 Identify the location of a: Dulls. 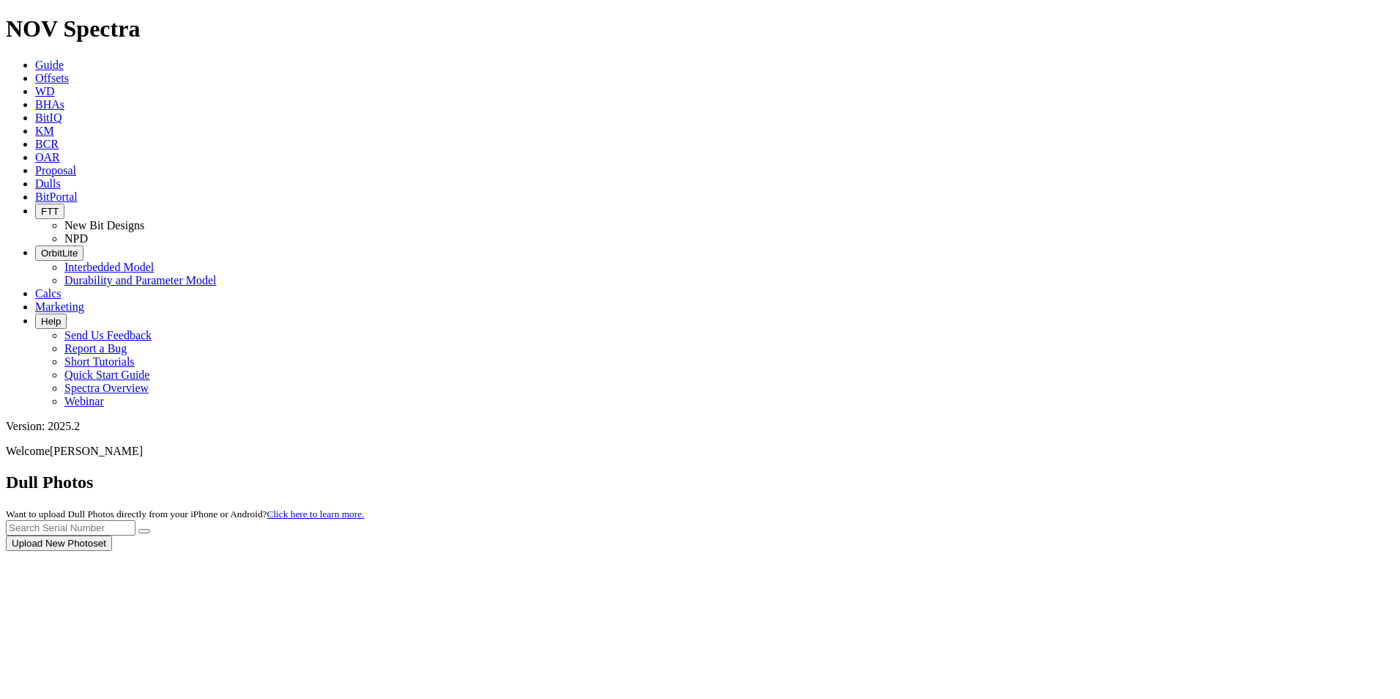
(48, 183).